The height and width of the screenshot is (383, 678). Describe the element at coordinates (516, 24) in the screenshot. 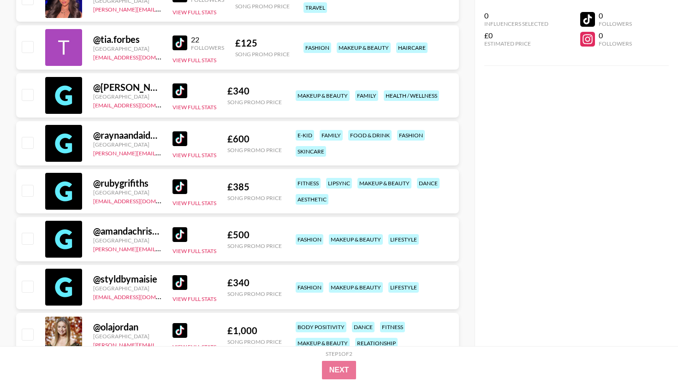

I see `div: Influencers Selected` at that location.